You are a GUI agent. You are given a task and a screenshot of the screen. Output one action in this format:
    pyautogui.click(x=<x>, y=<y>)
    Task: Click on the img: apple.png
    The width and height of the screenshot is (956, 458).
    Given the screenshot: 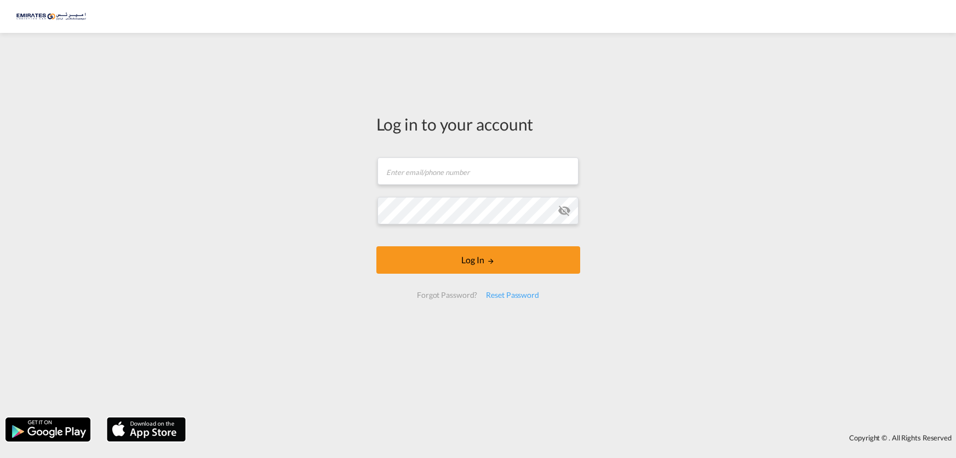 What is the action you would take?
    pyautogui.click(x=146, y=429)
    